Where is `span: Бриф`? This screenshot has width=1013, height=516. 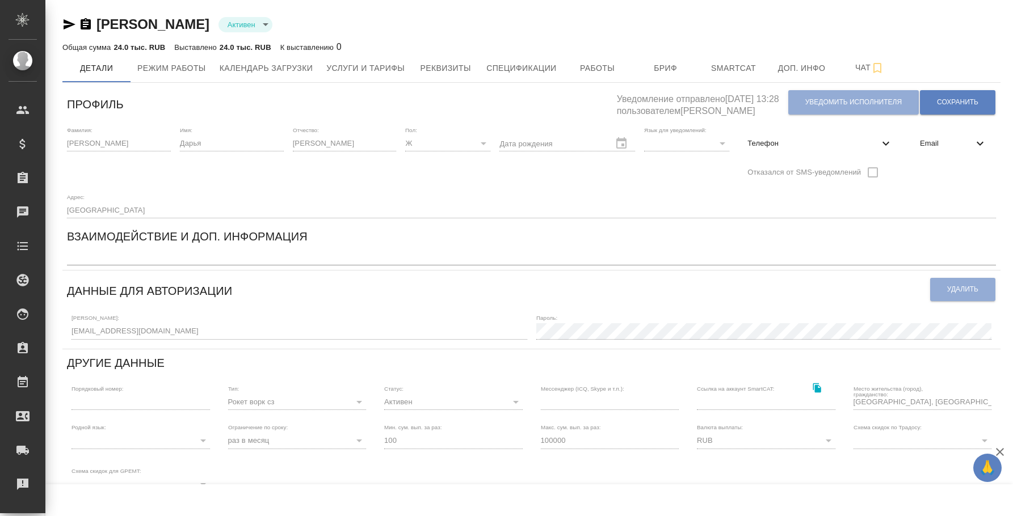
span: Бриф is located at coordinates (666, 68).